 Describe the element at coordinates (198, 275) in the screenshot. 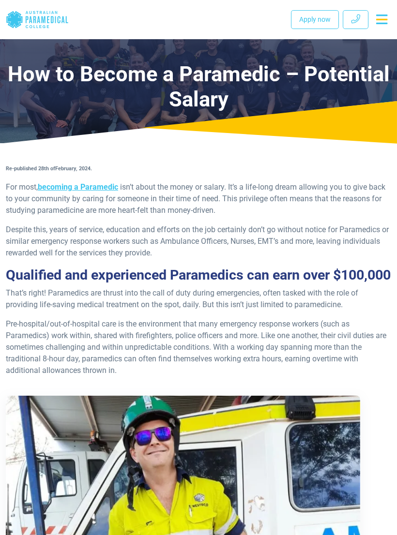

I see `h2: Qualified and experienced Paramedics can earn over $100,000` at that location.